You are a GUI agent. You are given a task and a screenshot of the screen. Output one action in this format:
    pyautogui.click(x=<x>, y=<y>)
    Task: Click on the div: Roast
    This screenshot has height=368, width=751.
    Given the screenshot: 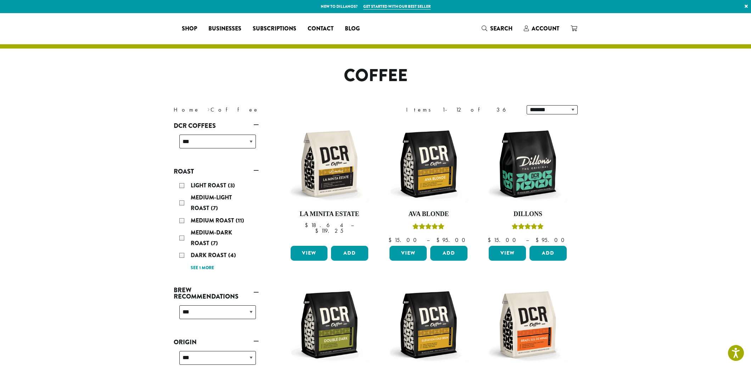 What is the action you would take?
    pyautogui.click(x=216, y=227)
    